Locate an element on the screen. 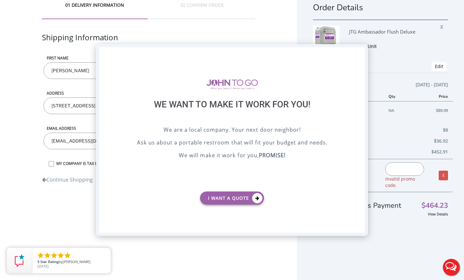 The height and width of the screenshot is (280, 464). button: Live Chat is located at coordinates (451, 268).